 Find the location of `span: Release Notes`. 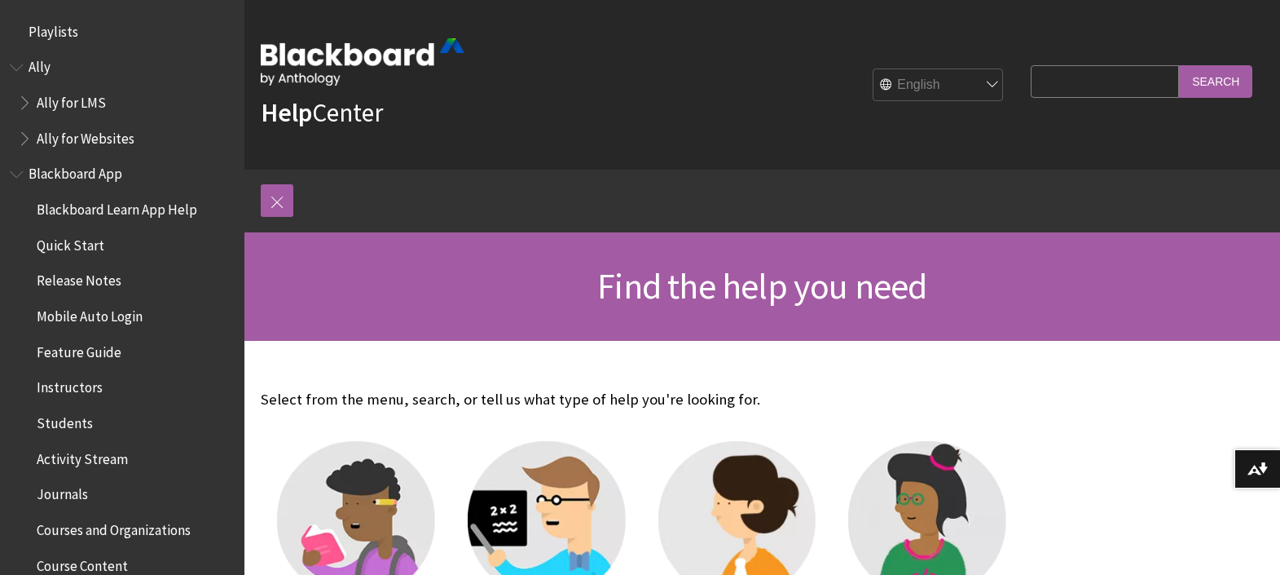

span: Release Notes is located at coordinates (79, 278).